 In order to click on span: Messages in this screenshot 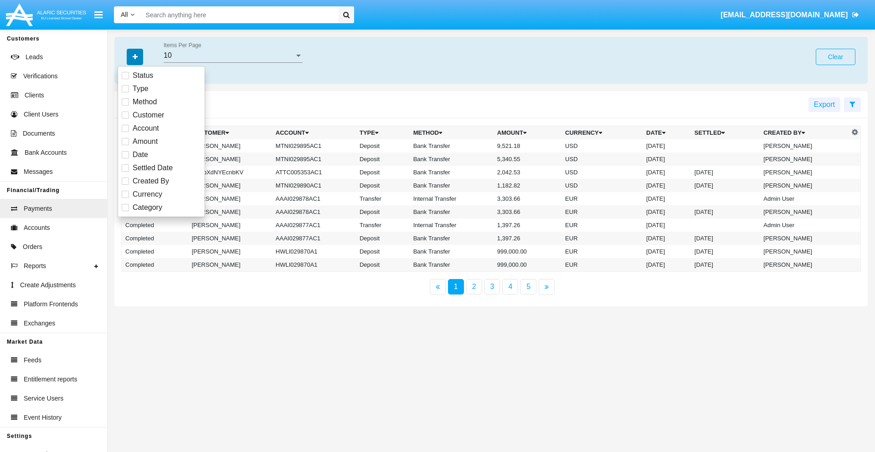, I will do `click(38, 172)`.